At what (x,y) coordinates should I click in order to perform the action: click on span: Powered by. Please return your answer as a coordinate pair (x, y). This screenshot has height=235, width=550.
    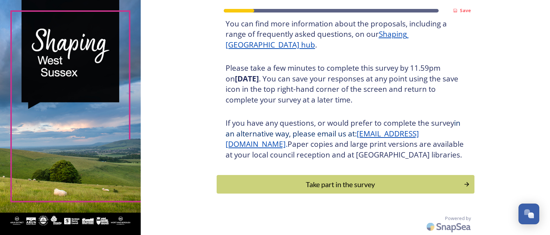
    Looking at the image, I should click on (458, 219).